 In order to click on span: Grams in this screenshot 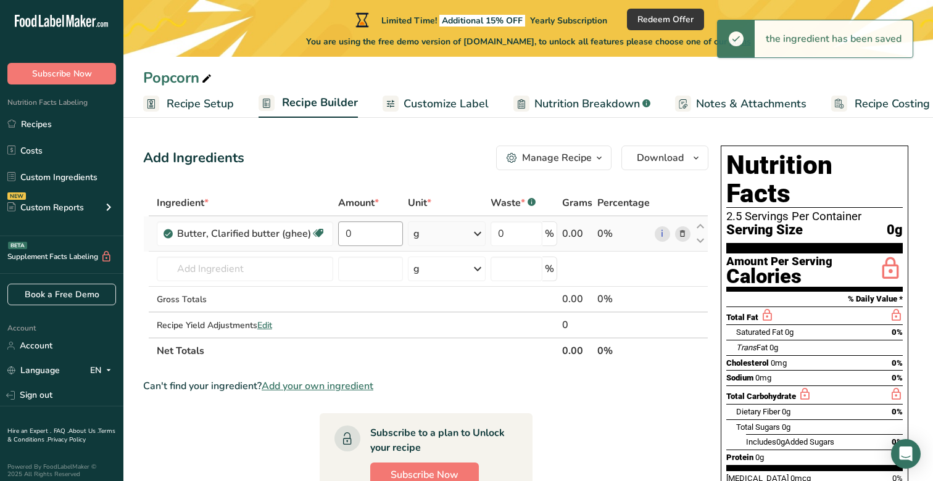, I will do `click(577, 203)`.